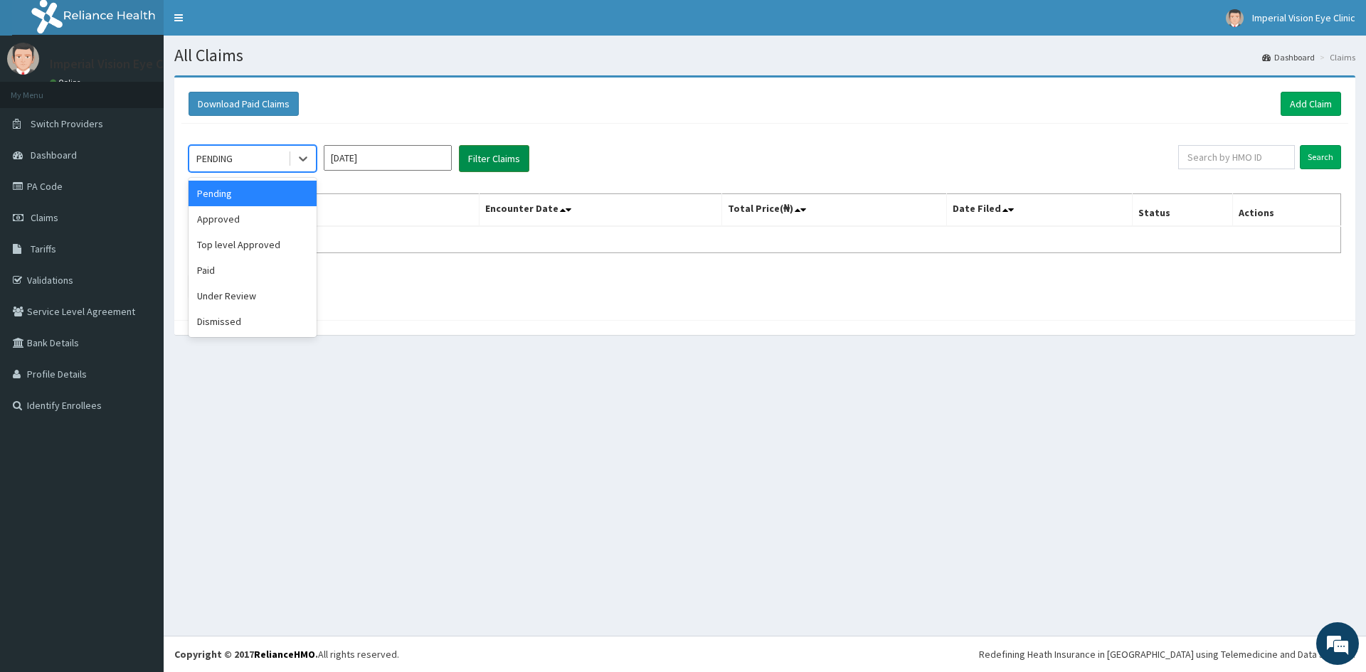 The height and width of the screenshot is (672, 1366). Describe the element at coordinates (1181, 211) in the screenshot. I see `th: Status` at that location.